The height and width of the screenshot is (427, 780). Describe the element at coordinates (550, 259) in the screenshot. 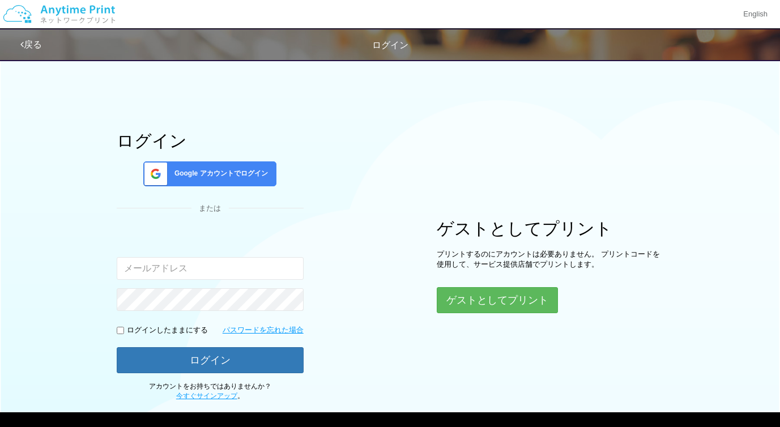

I see `p: プリントするのにアカウントは必要ありません。 プリントコードを使用して、サービス提供店舗でプリントします。` at that location.